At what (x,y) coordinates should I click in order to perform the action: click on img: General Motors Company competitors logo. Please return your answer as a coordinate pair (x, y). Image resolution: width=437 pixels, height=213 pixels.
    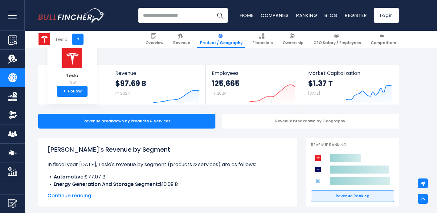
    Looking at the image, I should click on (318, 181).